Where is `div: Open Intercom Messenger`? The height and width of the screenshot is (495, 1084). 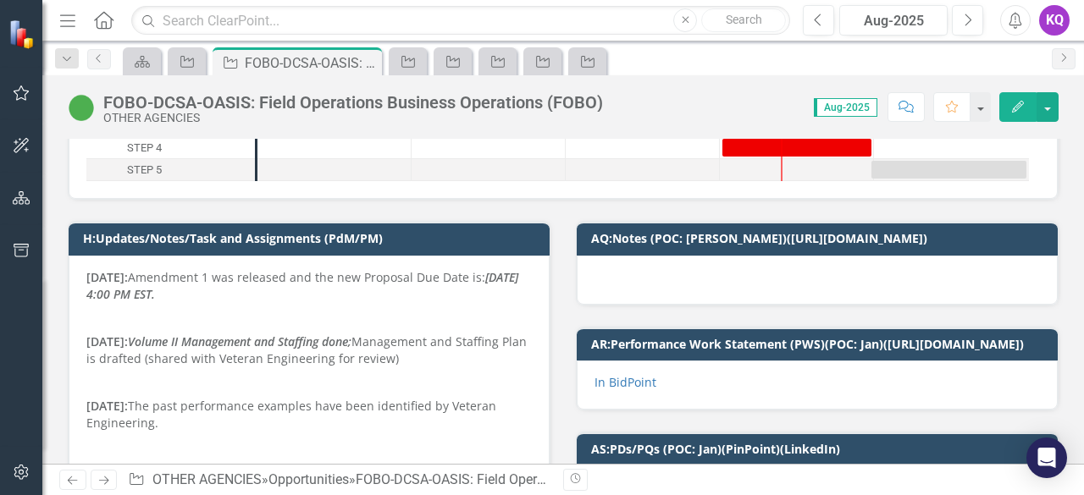 div: Open Intercom Messenger is located at coordinates (1046, 458).